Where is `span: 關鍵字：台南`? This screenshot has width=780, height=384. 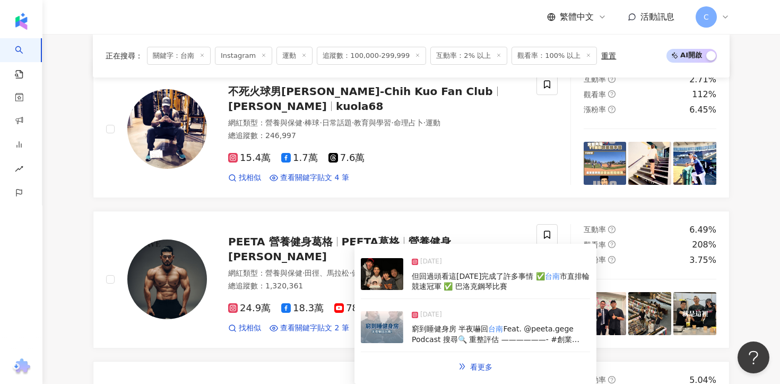
span: 關鍵字：台南 is located at coordinates (179, 56).